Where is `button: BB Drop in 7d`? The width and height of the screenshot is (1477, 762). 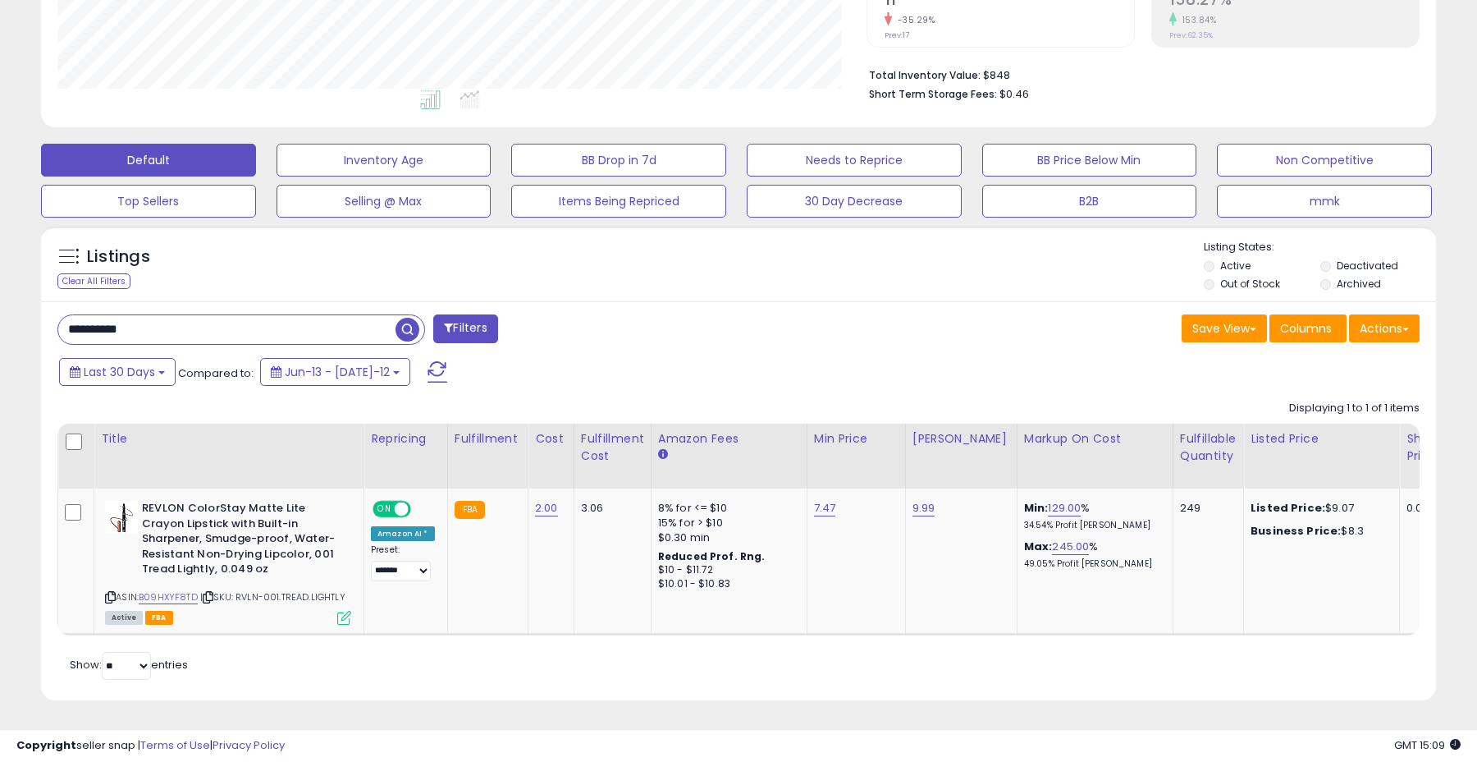
button: BB Drop in 7d is located at coordinates (619, 160).